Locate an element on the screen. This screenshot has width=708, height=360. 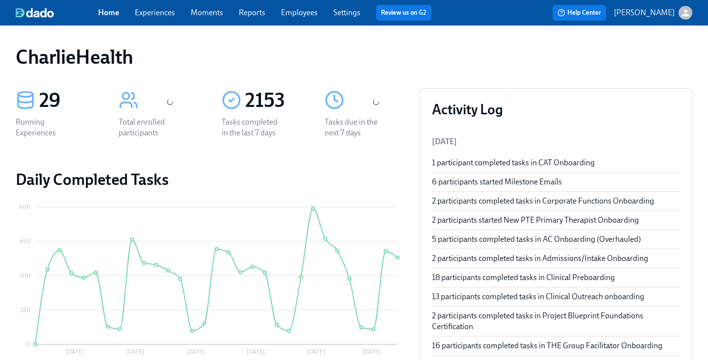
div: 16 participants completed tasks in THE Group Facilitator Onboarding is located at coordinates (556, 346).